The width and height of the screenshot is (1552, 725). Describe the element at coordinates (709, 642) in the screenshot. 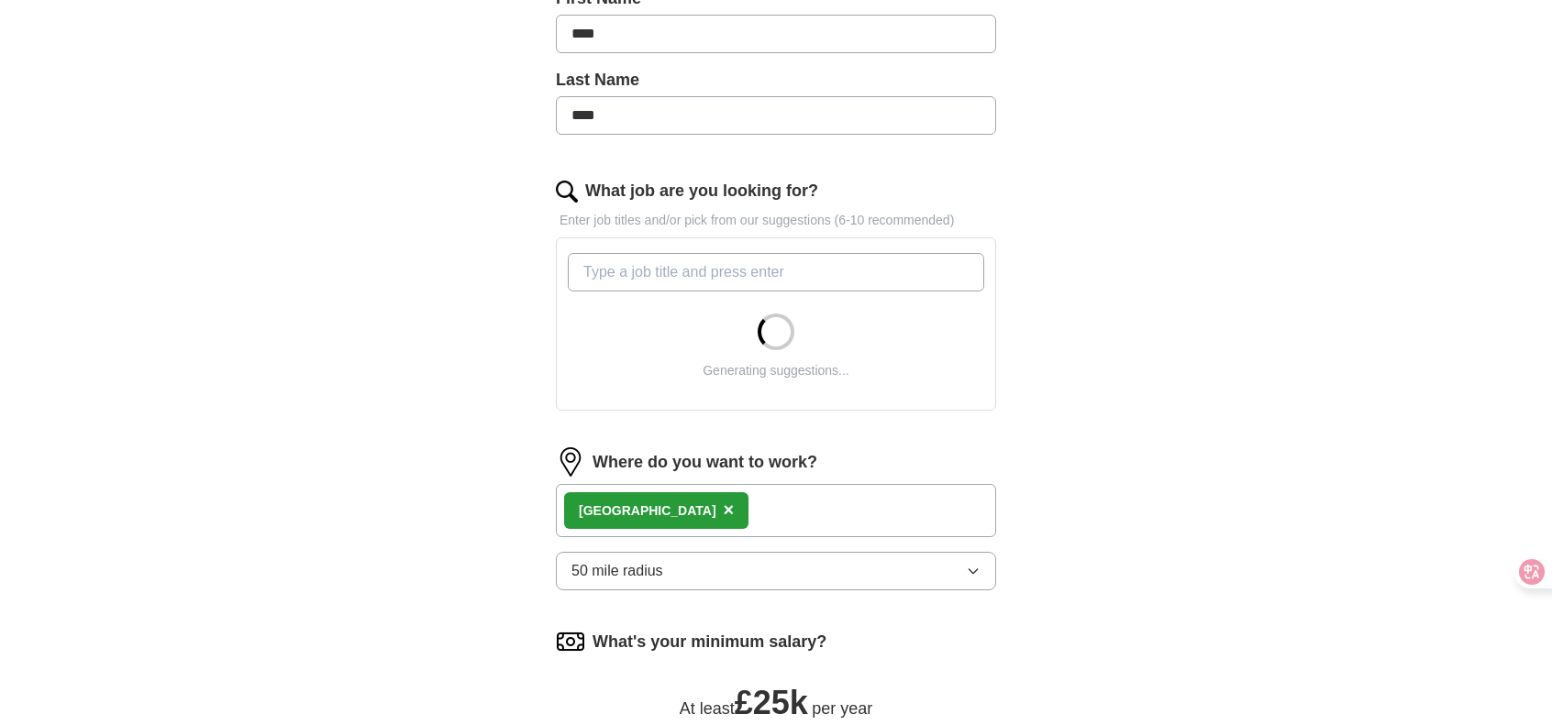

I see `label: What's your minimum salary?` at that location.